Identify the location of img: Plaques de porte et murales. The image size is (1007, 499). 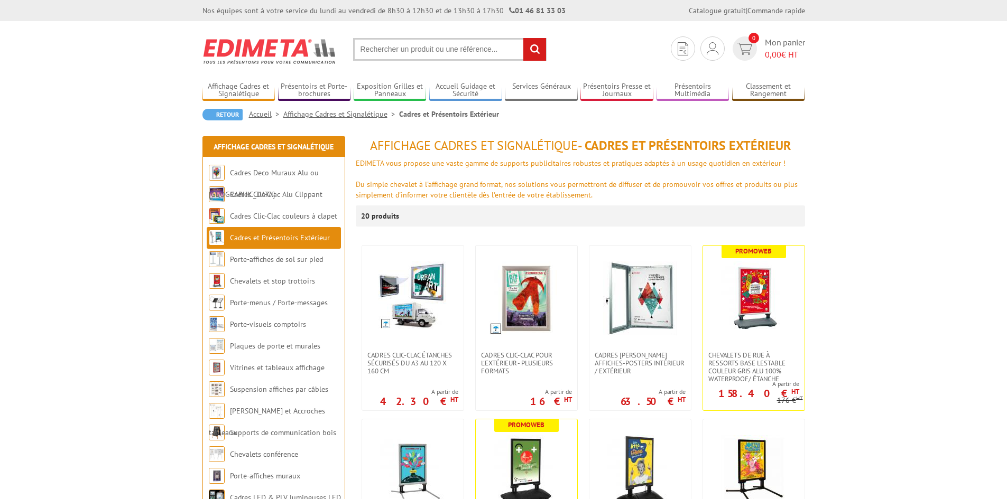
(217, 346).